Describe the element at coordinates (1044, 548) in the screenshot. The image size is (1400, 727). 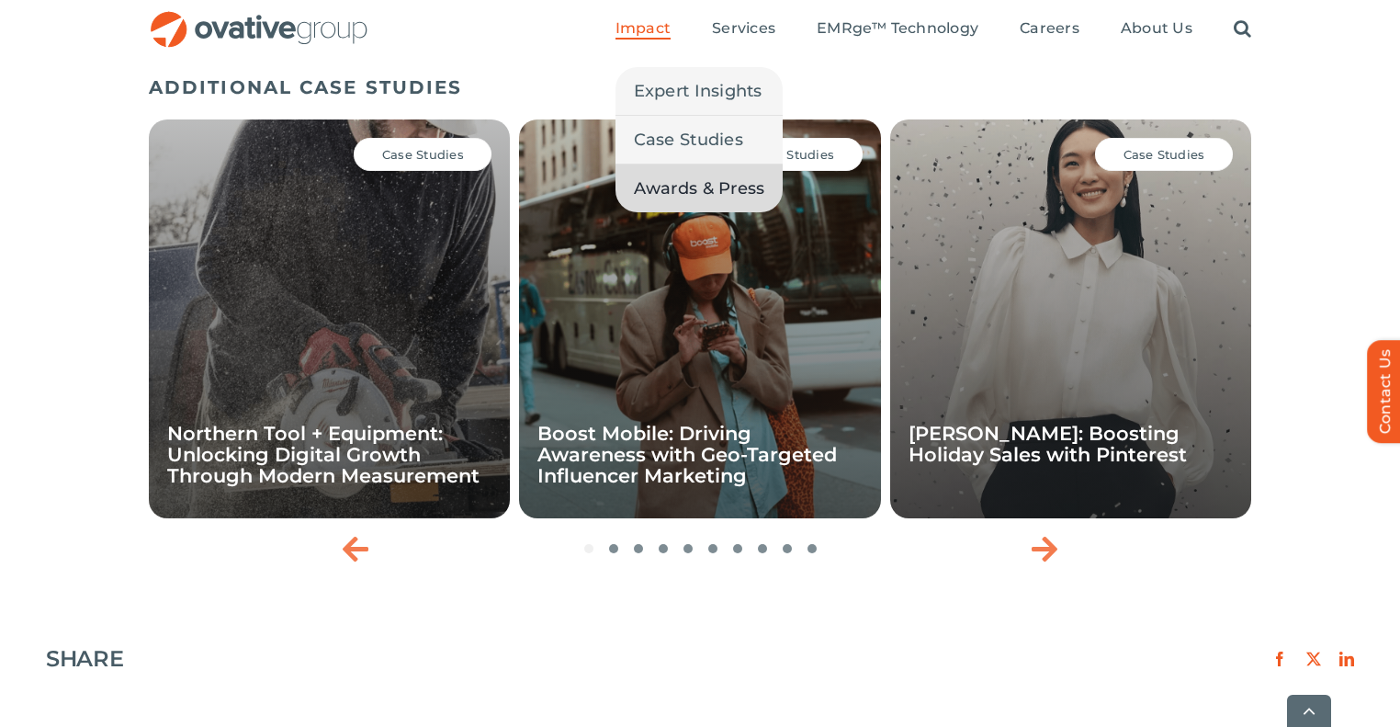
I see `div: Next slide` at that location.